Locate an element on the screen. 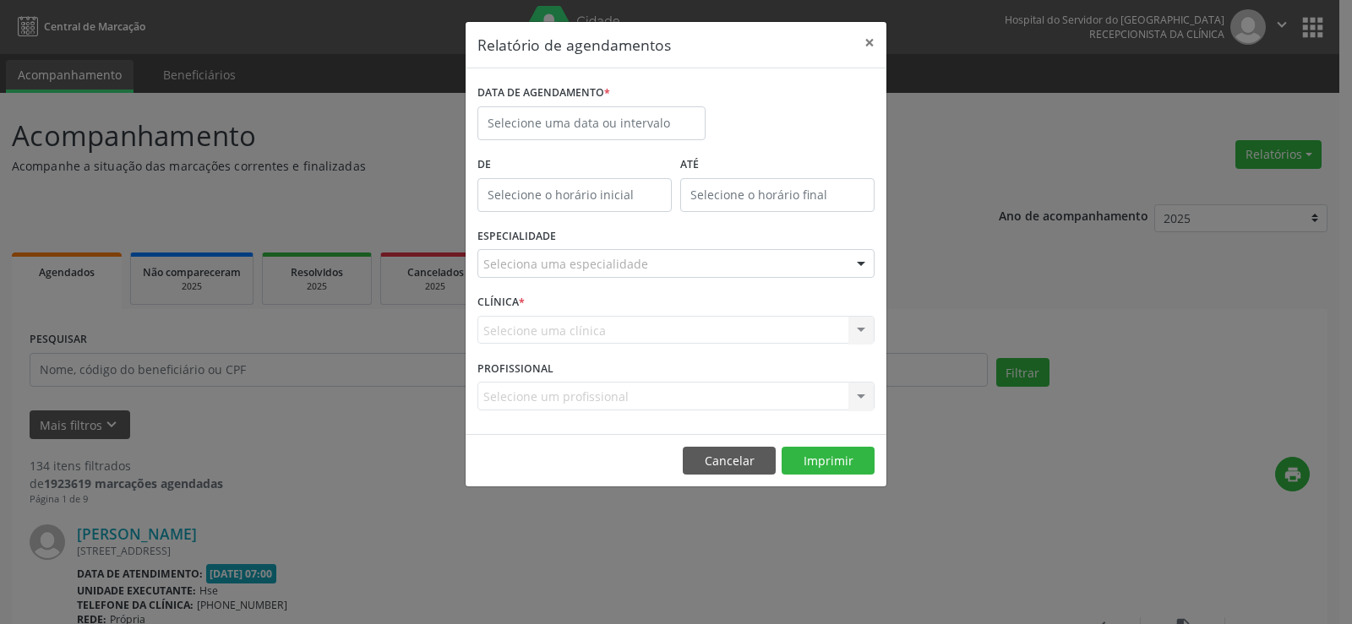 This screenshot has height=624, width=1352. label: PROFISSIONAL is located at coordinates (515, 368).